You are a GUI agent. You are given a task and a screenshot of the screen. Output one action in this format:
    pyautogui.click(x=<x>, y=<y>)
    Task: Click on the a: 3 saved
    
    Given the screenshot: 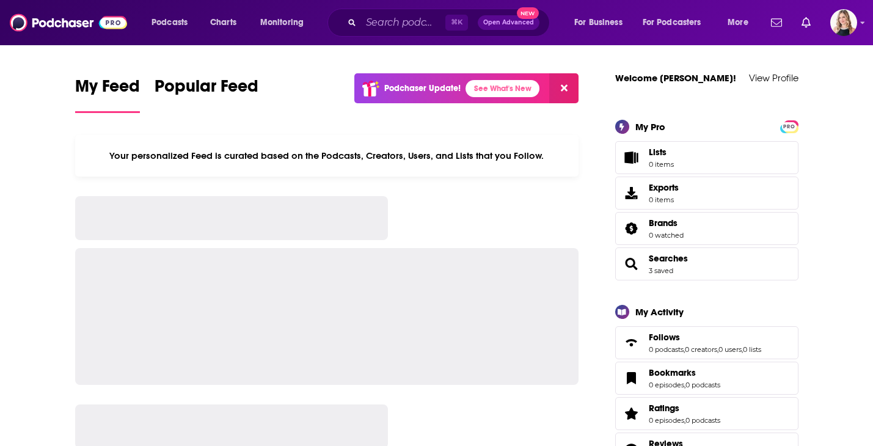 What is the action you would take?
    pyautogui.click(x=661, y=271)
    